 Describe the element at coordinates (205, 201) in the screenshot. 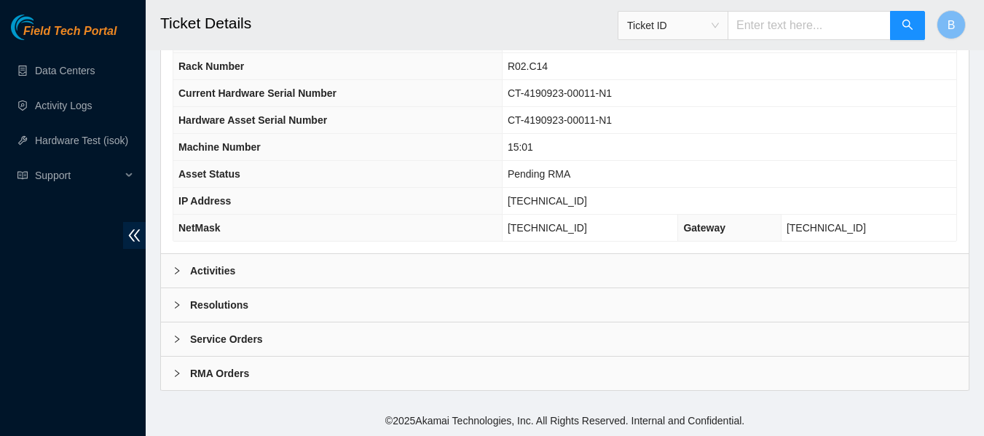

I see `span: IP Address` at that location.